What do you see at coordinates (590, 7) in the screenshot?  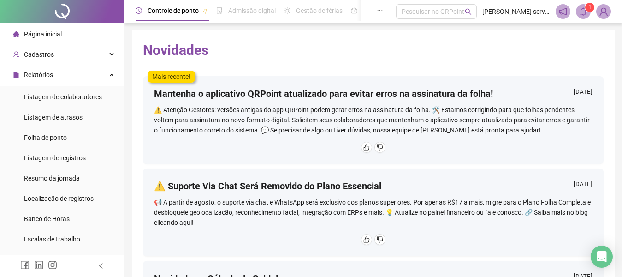 I see `span: 1` at bounding box center [590, 7].